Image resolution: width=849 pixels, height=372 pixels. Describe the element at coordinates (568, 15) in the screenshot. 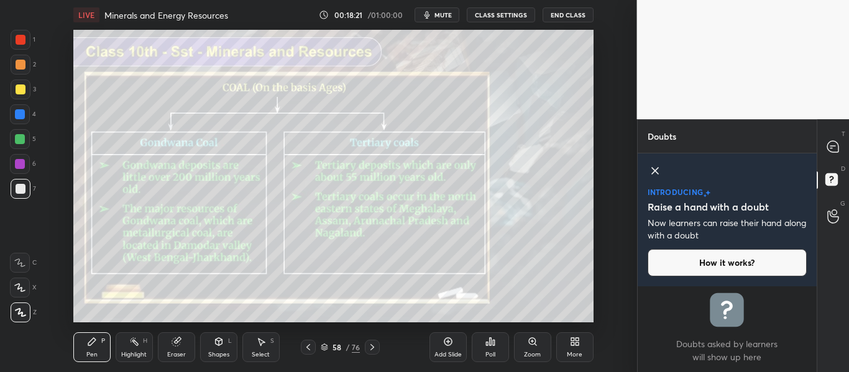

I see `button: End Class` at that location.